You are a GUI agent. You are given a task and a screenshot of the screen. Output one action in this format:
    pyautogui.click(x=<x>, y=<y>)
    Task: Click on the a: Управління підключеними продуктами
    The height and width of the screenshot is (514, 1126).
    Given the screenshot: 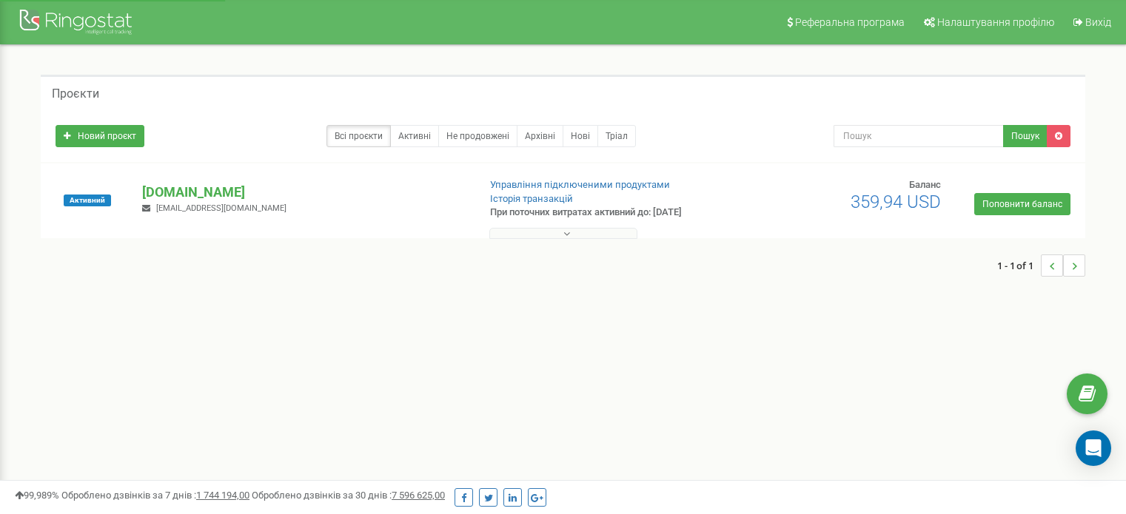 What is the action you would take?
    pyautogui.click(x=580, y=184)
    